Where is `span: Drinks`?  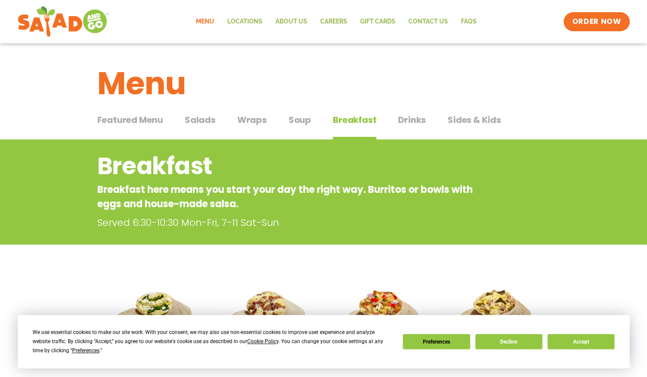
span: Drinks is located at coordinates (412, 120).